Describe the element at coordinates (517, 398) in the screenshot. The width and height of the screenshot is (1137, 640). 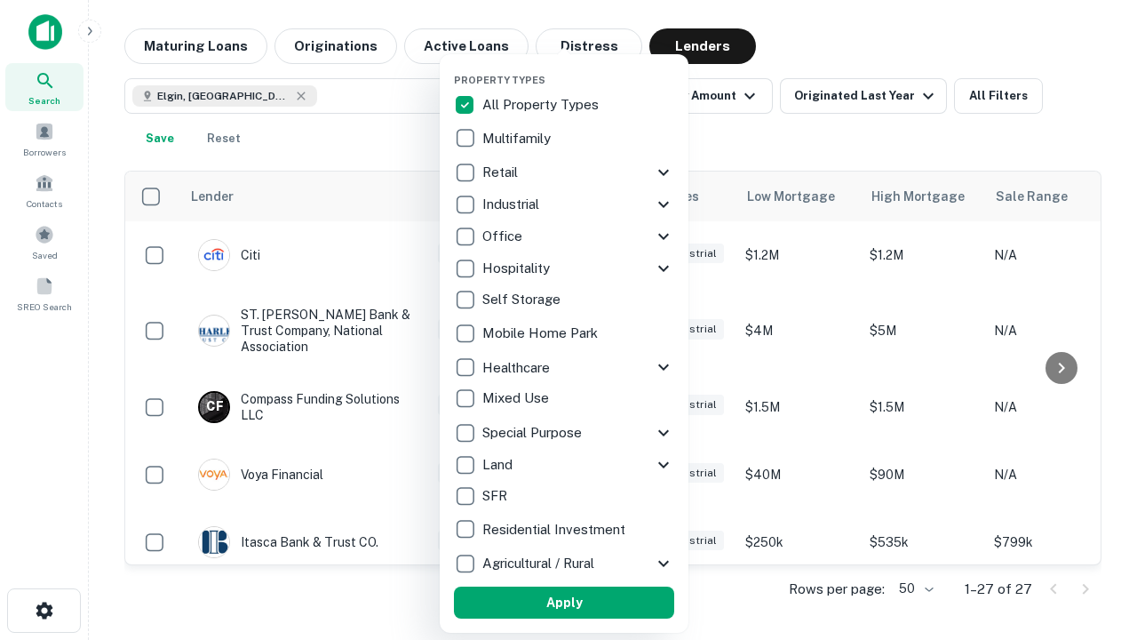
I see `p: Mixed Use` at that location.